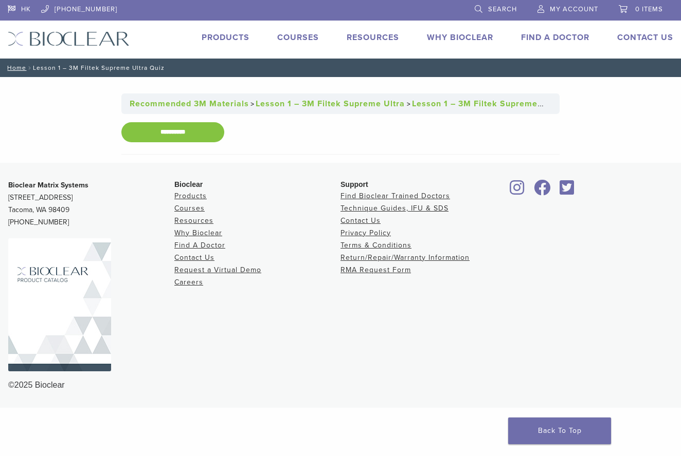 The width and height of the screenshot is (681, 456). Describe the element at coordinates (354, 185) in the screenshot. I see `span: Support` at that location.